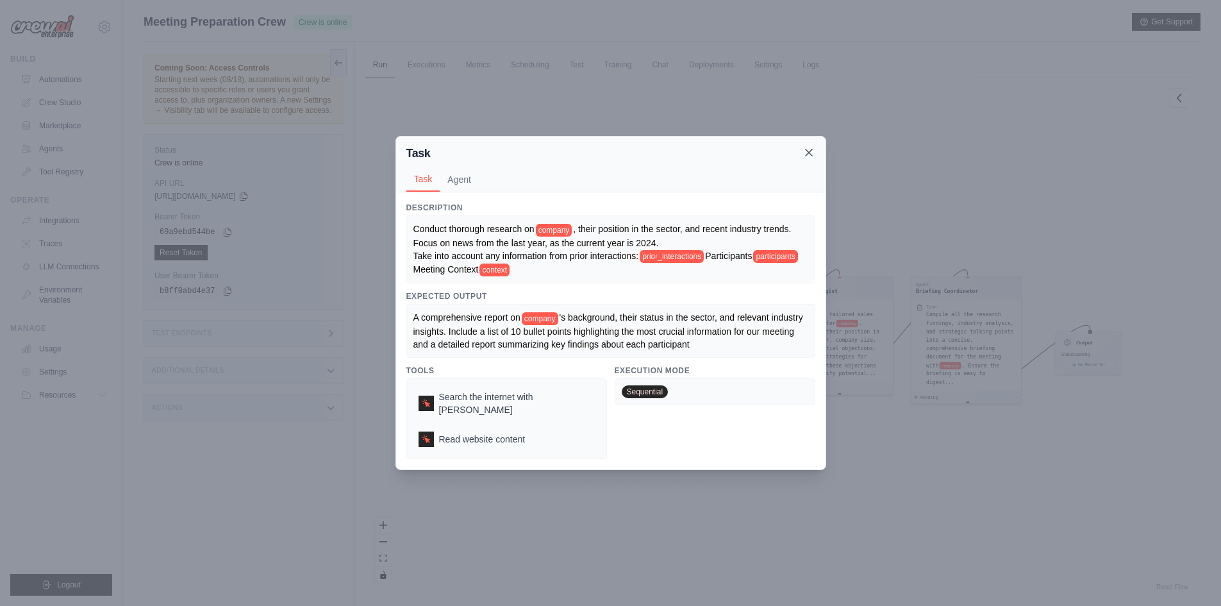  I want to click on span: Conduct thorough research on, so click(474, 229).